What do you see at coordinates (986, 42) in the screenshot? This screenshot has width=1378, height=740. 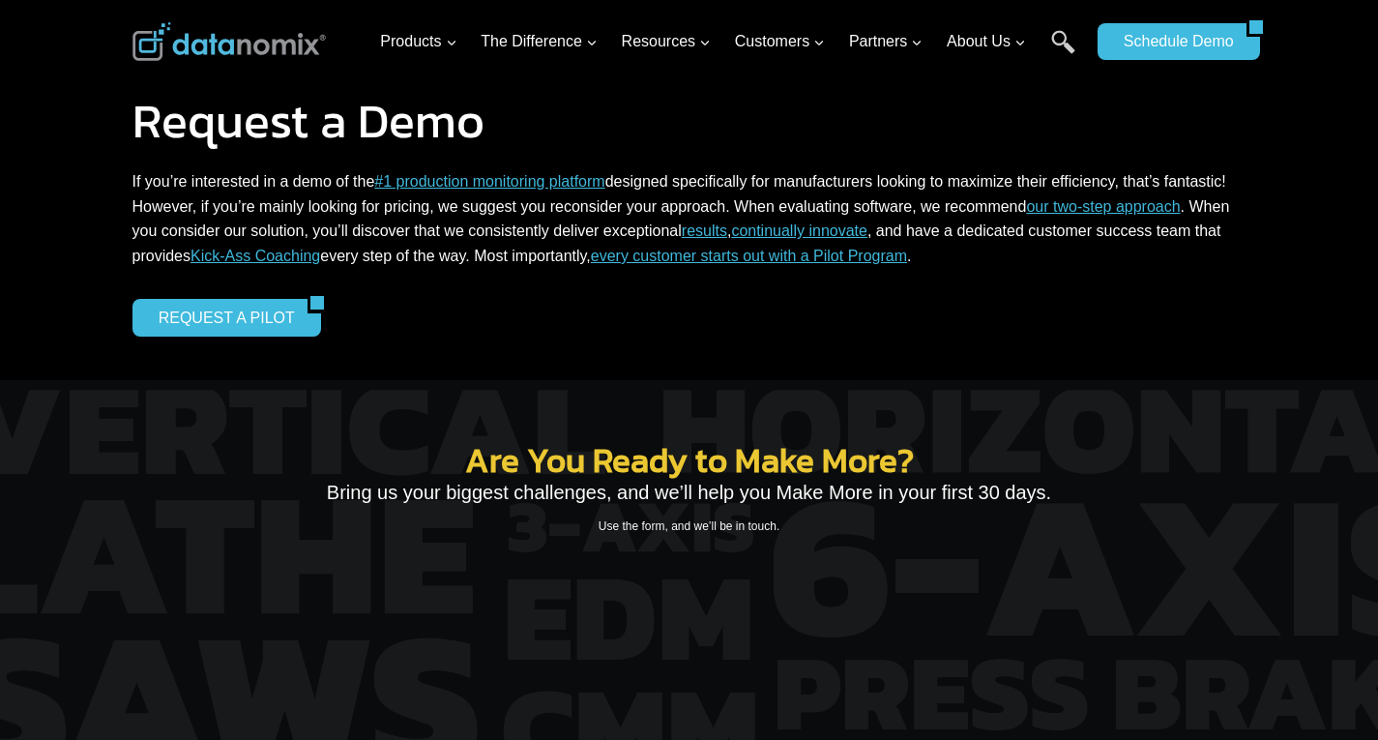 I see `span: About Us` at bounding box center [986, 42].